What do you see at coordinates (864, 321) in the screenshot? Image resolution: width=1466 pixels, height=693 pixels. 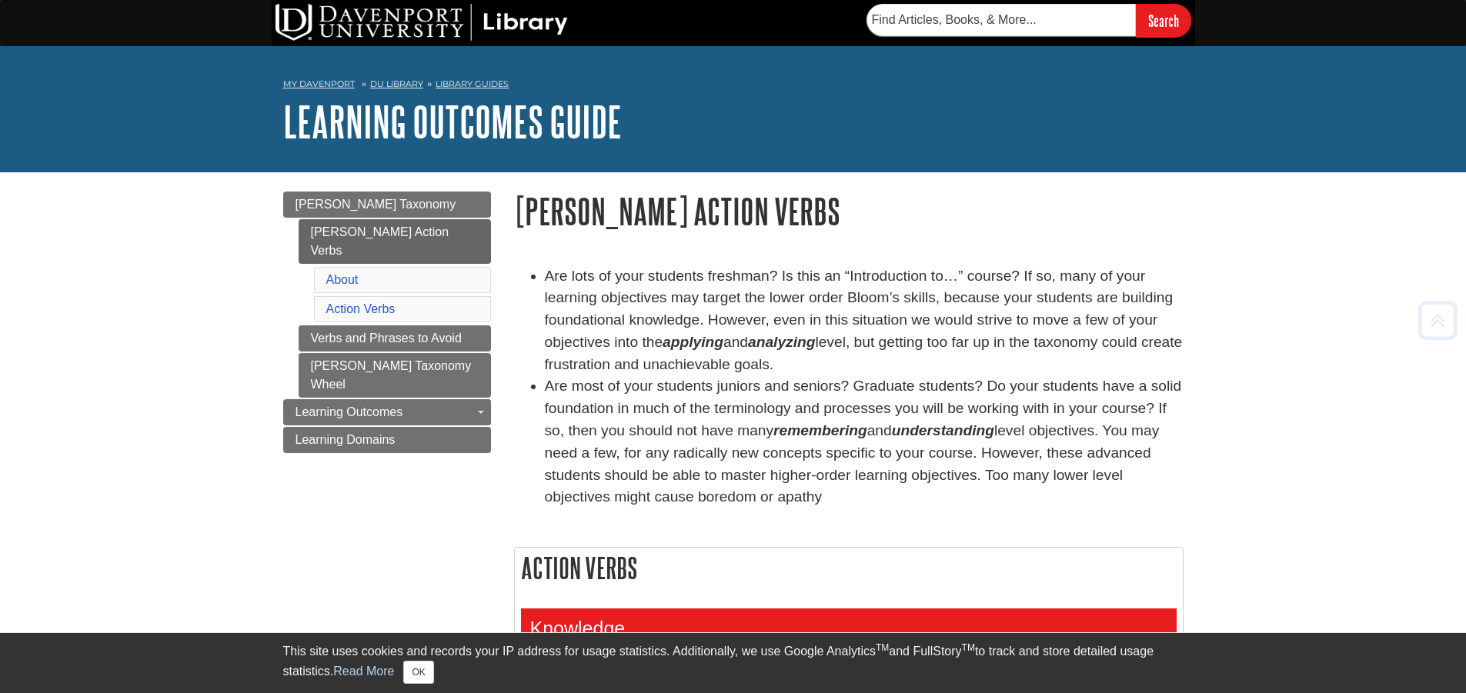 I see `li: Are lots of your students freshman? Is this an “Introduction to…” course? If so, many of your lea...` at bounding box center [864, 321].